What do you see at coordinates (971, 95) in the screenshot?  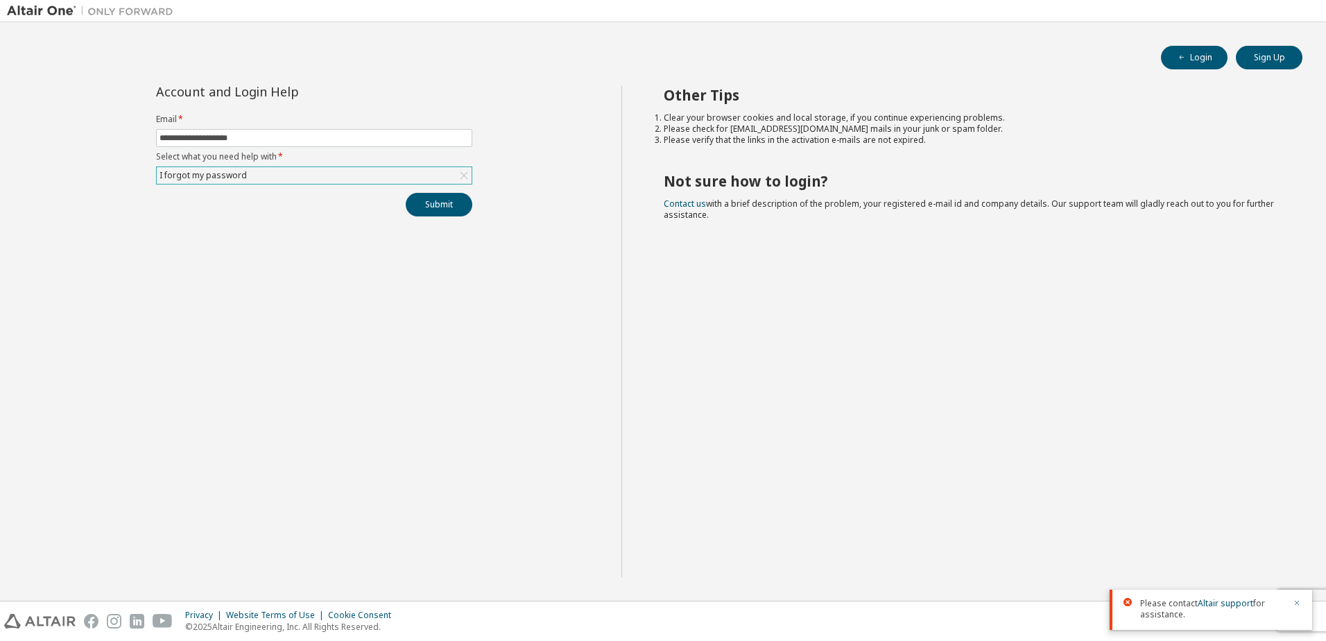 I see `h2: Other Tips` at bounding box center [971, 95].